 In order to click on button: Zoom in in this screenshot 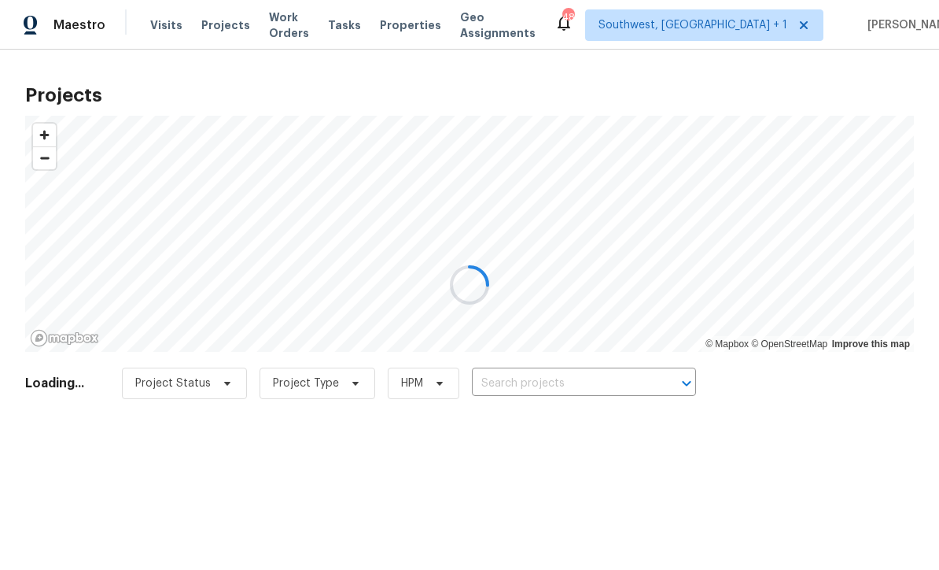, I will do `click(44, 135)`.